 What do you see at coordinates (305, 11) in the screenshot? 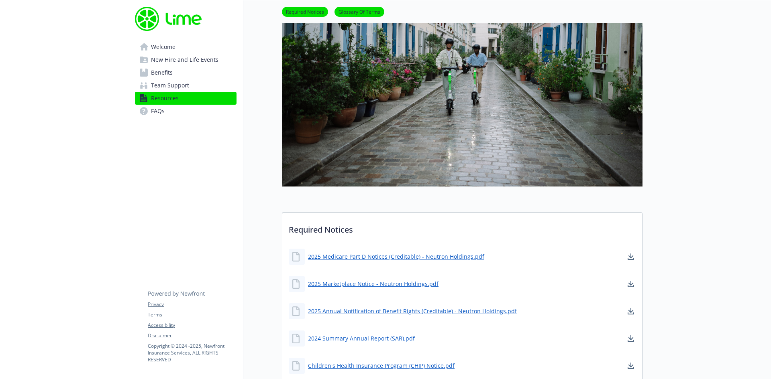
I see `a: Required Notices` at bounding box center [305, 11].